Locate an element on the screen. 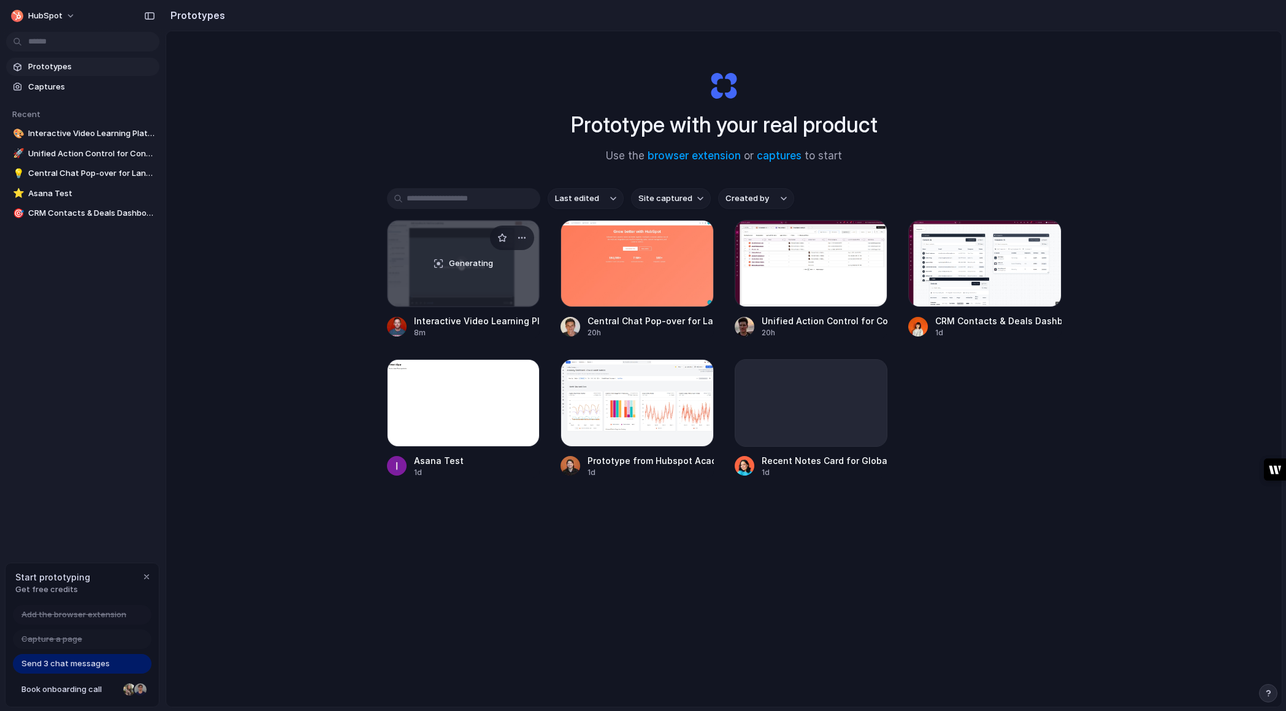 This screenshot has width=1286, height=711. a: CRM Contacts & Deals DashboardCRM Contacts & Deals Dashboard1d is located at coordinates (985, 279).